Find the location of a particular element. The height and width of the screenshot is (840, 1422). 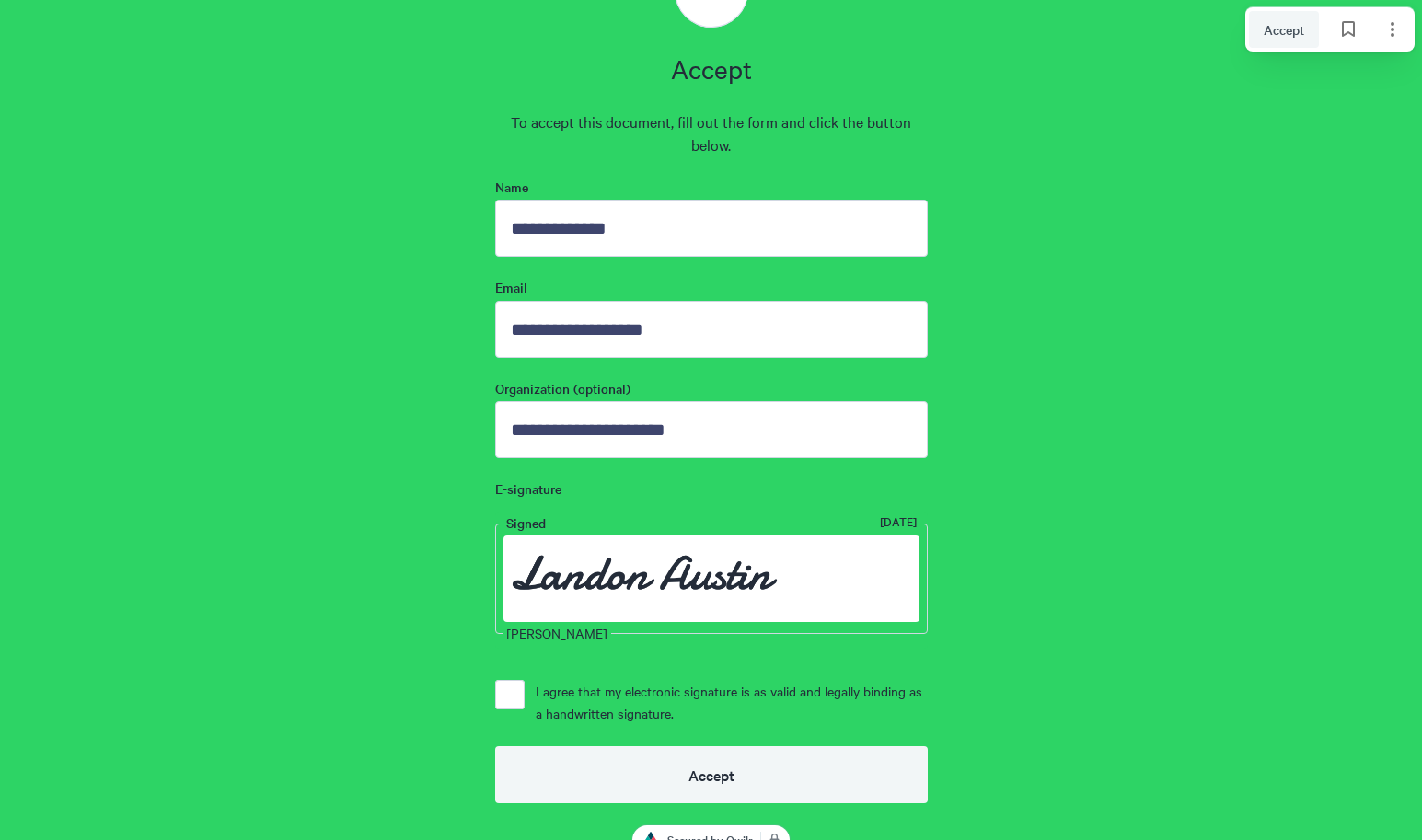

label: Name is located at coordinates (712, 189).